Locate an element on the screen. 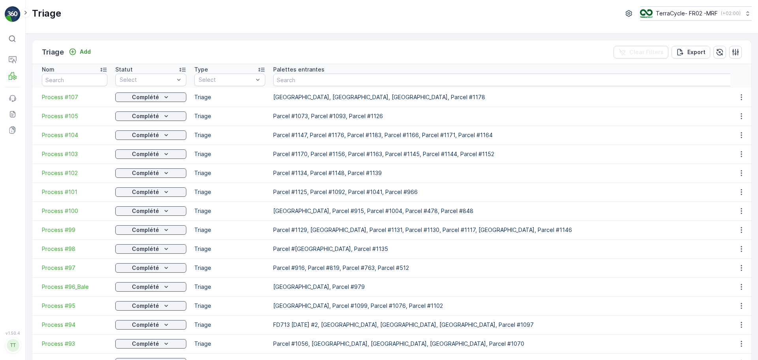 This screenshot has width=758, height=360. a: Process #96_Bale is located at coordinates (75, 287).